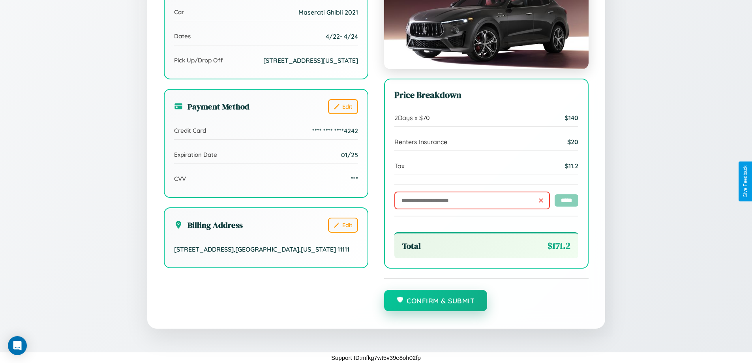 The height and width of the screenshot is (363, 752). I want to click on button: Confirm & Submit, so click(436, 300).